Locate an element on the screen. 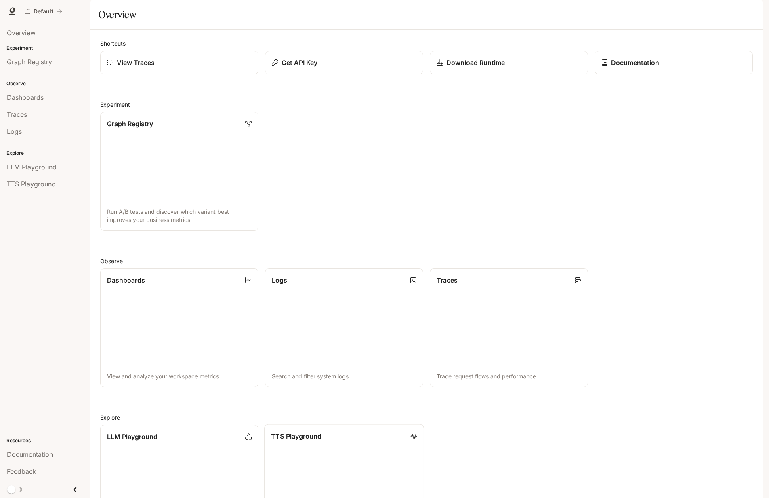  p: Default is located at coordinates (43, 11).